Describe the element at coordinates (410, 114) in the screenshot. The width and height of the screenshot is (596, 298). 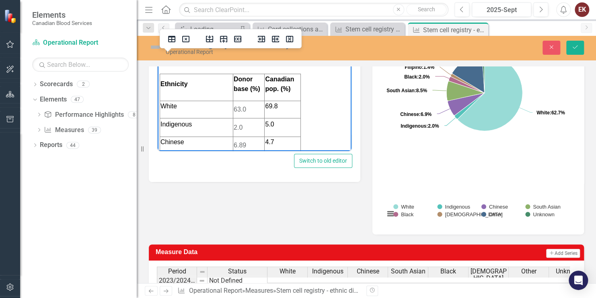
I see `tspan: Chinese:` at that location.